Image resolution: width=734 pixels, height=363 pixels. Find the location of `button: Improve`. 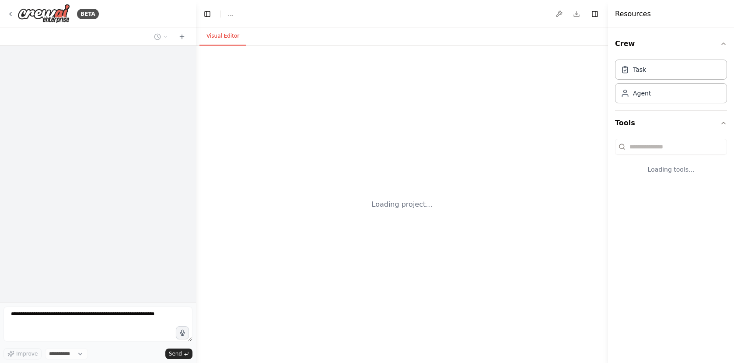

button: Improve is located at coordinates (22, 353).